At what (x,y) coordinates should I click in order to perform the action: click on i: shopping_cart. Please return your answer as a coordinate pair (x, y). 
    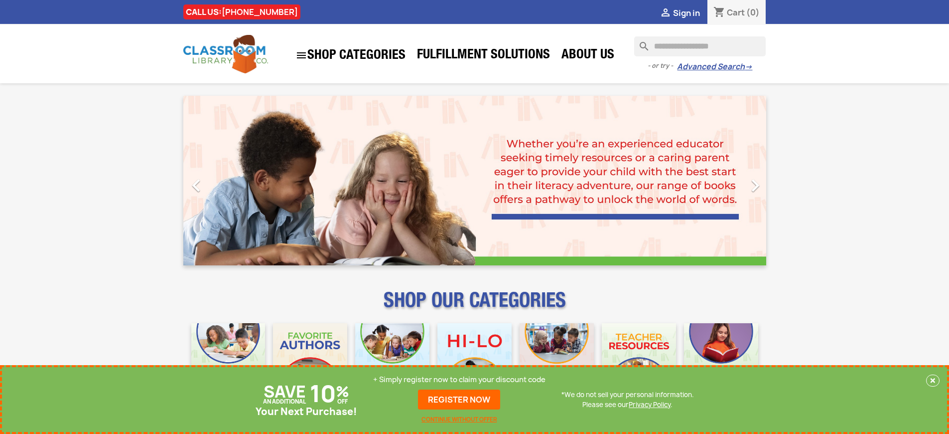
    Looking at the image, I should click on (720, 13).